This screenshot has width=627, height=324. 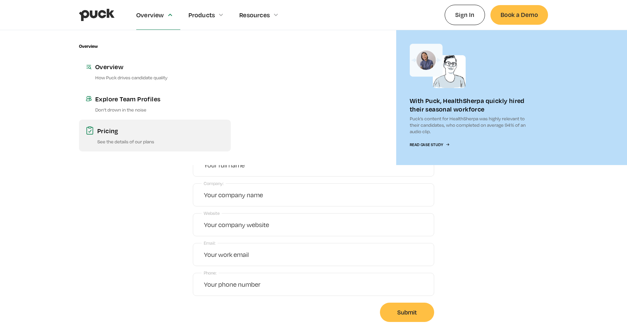 I want to click on label: Email:, so click(x=209, y=243).